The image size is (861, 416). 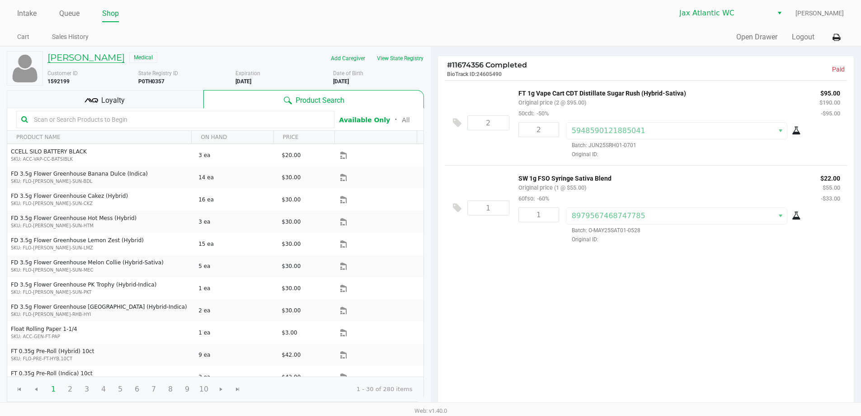 I want to click on span: 11674356 Completed, so click(x=487, y=65).